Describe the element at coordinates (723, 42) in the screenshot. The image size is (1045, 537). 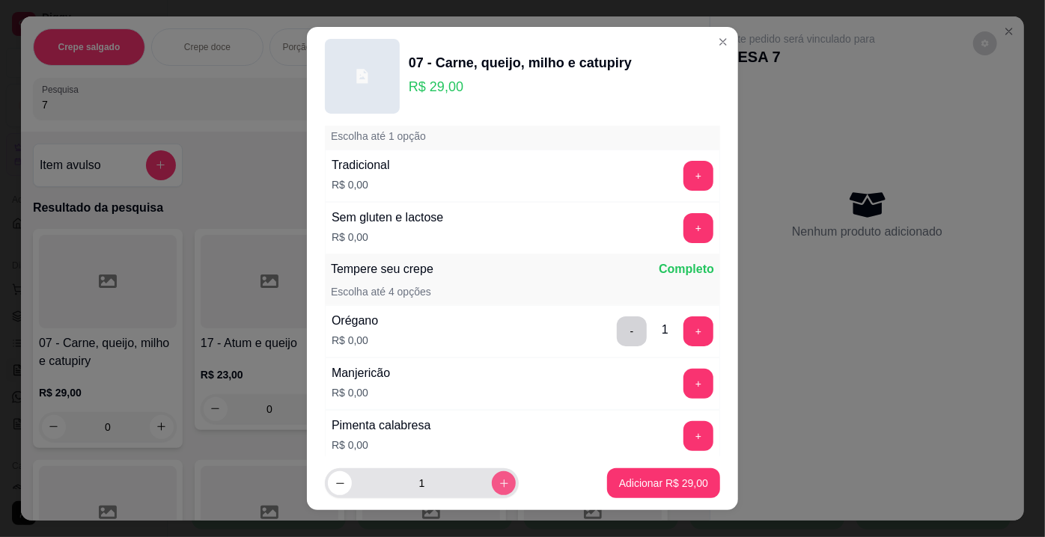
I see `button: Close` at that location.